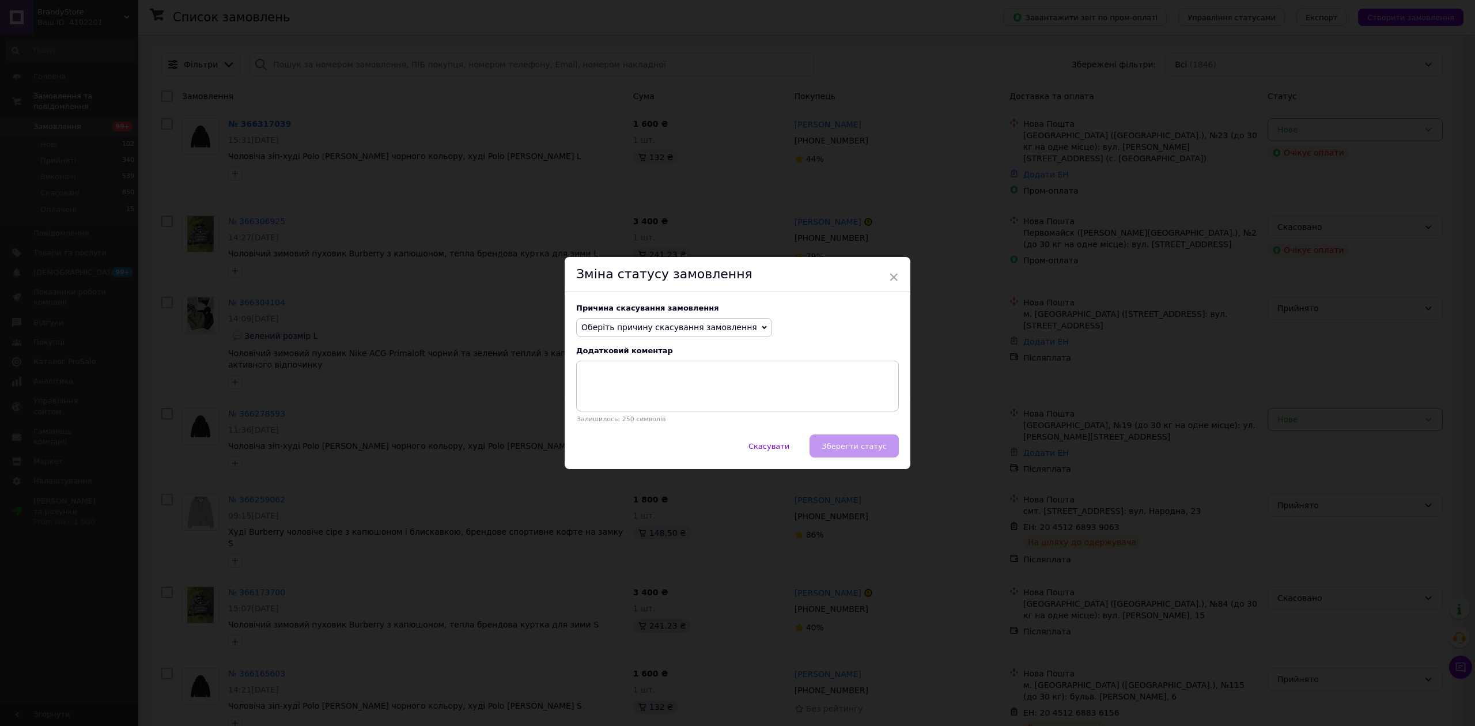  What do you see at coordinates (737, 419) in the screenshot?
I see `p: Залишилось: 250 символів` at bounding box center [737, 419].